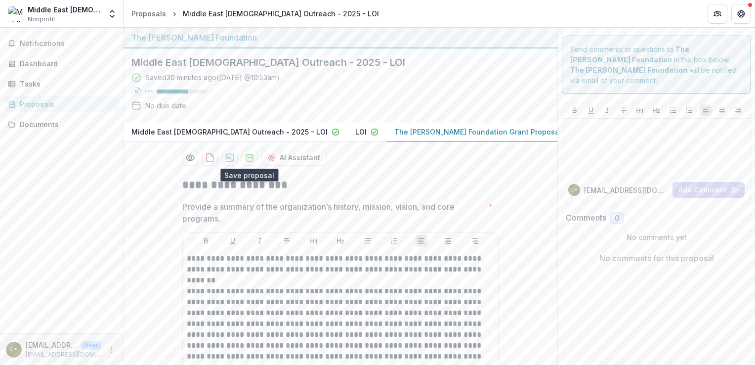  Describe the element at coordinates (190, 158) in the screenshot. I see `button: Preview 5d08598a-69ed-4839-8745-66ab625de7a2-2.pdf` at that location.